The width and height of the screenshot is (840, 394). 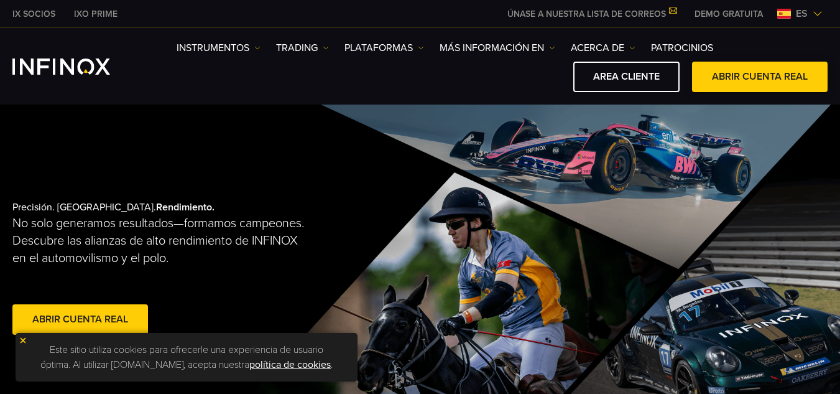 What do you see at coordinates (603, 48) in the screenshot?
I see `a: ACERCA DE` at bounding box center [603, 48].